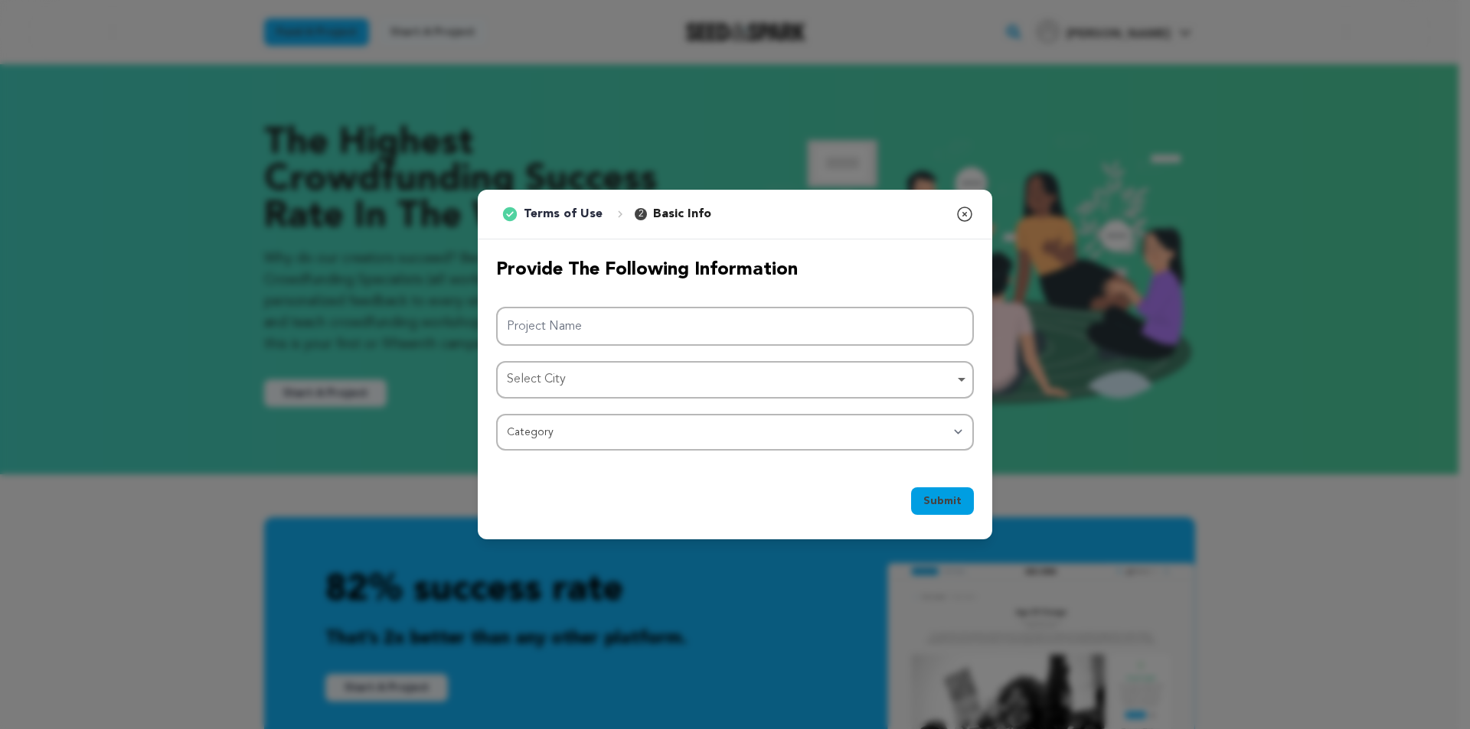 This screenshot has width=1470, height=729. What do you see at coordinates (641, 214) in the screenshot?
I see `span: 2` at bounding box center [641, 214].